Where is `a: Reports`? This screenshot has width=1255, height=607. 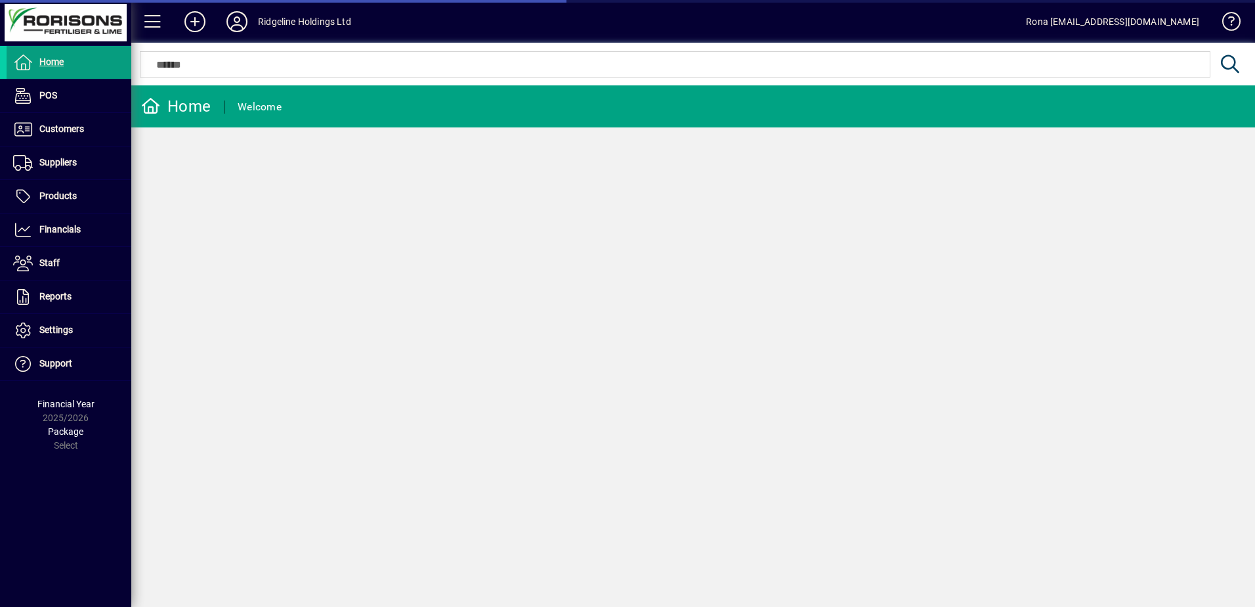
a: Reports is located at coordinates (69, 297).